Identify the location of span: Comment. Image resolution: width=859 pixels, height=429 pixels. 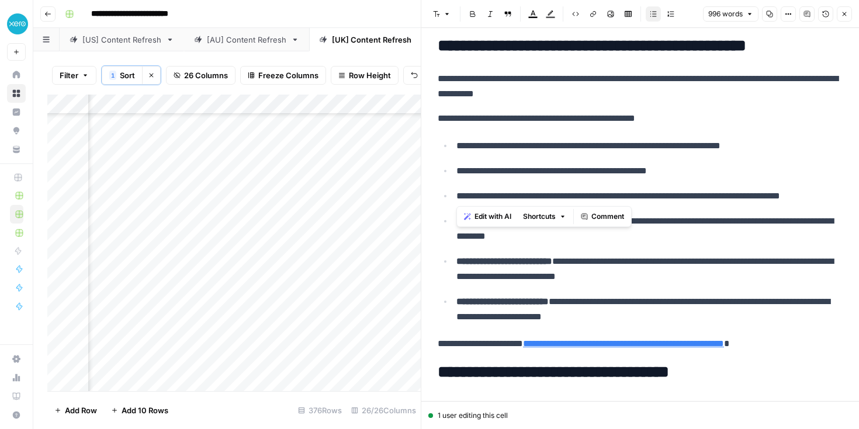
(607, 217).